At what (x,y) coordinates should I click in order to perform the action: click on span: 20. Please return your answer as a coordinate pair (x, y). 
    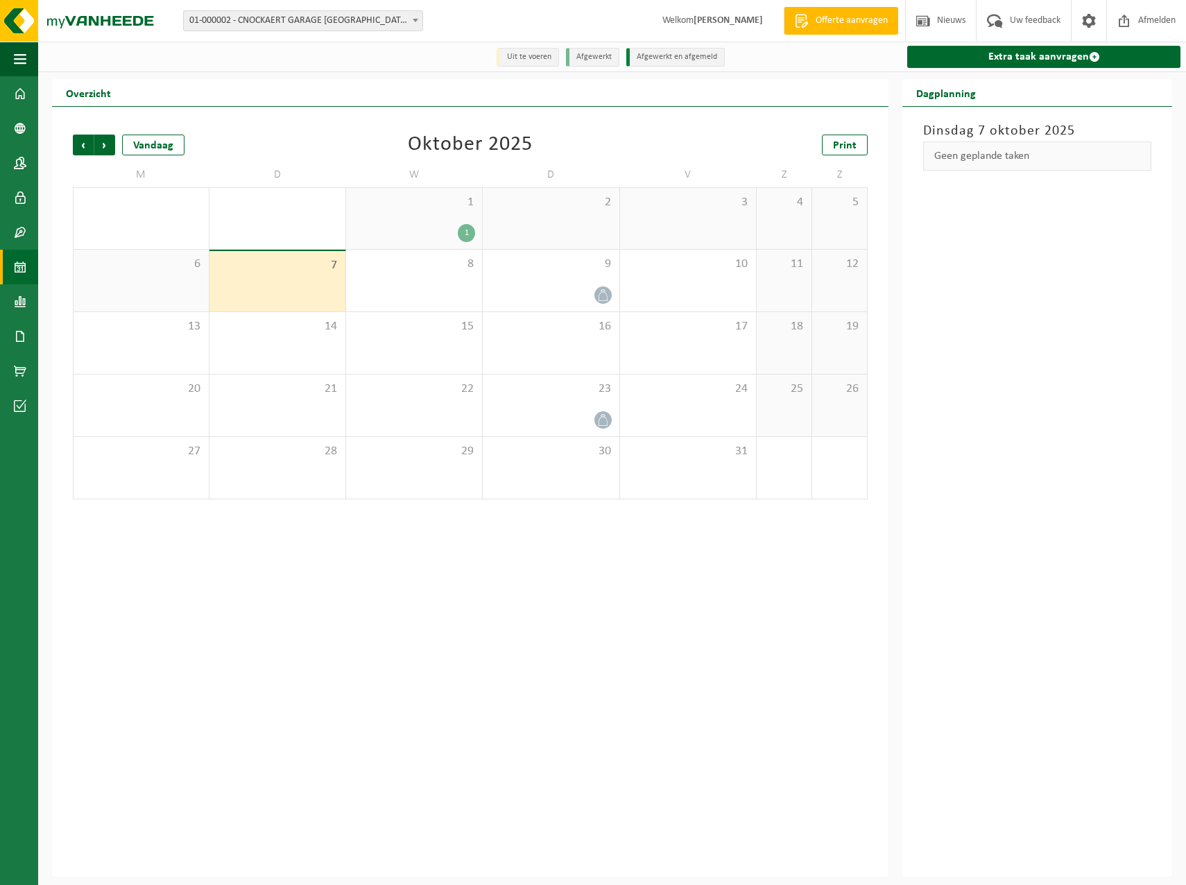
    Looking at the image, I should click on (141, 389).